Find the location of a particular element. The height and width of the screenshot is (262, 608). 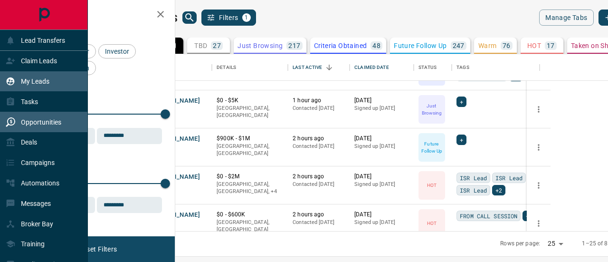

p: Warm is located at coordinates (487, 46).